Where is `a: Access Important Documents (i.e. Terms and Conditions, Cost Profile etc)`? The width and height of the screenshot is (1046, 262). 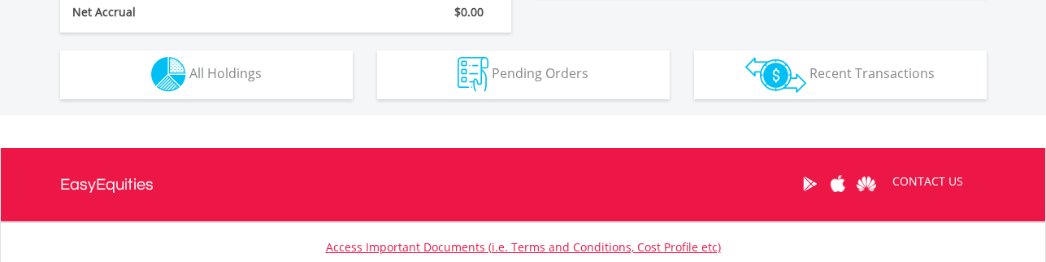 a: Access Important Documents (i.e. Terms and Conditions, Cost Profile etc) is located at coordinates (523, 246).